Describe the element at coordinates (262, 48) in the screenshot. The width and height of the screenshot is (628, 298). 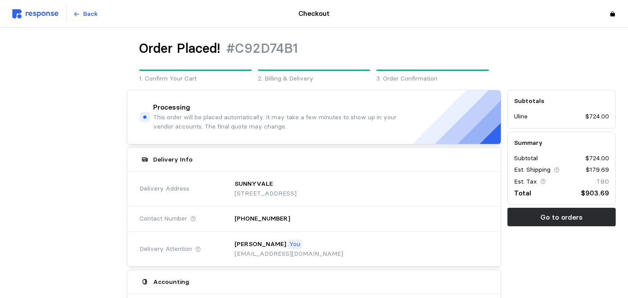
I see `h1: #C92D74B1` at that location.